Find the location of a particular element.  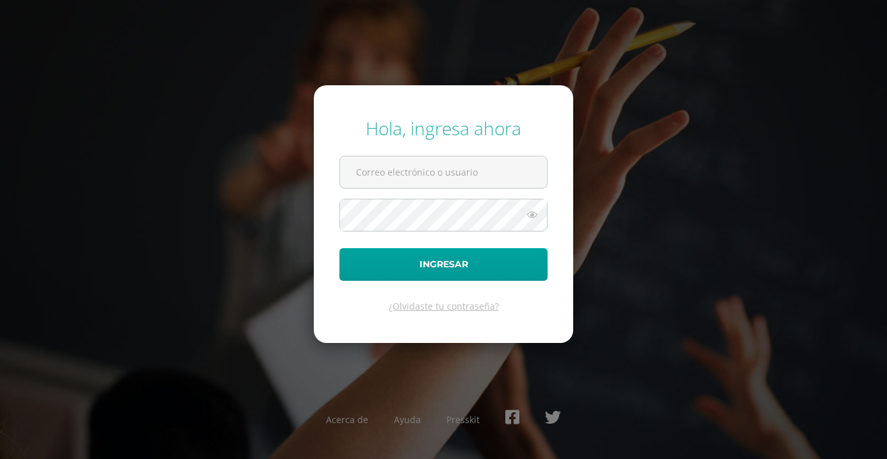

button: Ingresar is located at coordinates (443, 264).